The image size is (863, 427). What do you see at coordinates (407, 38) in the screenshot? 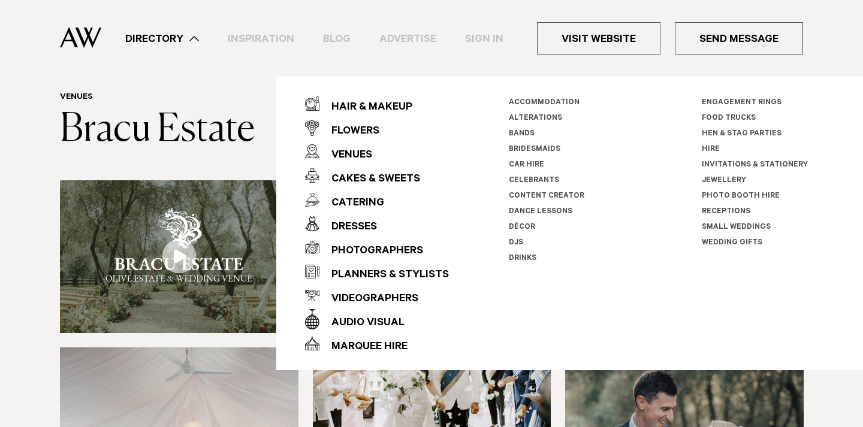
I see `a: Advertise` at bounding box center [407, 38].